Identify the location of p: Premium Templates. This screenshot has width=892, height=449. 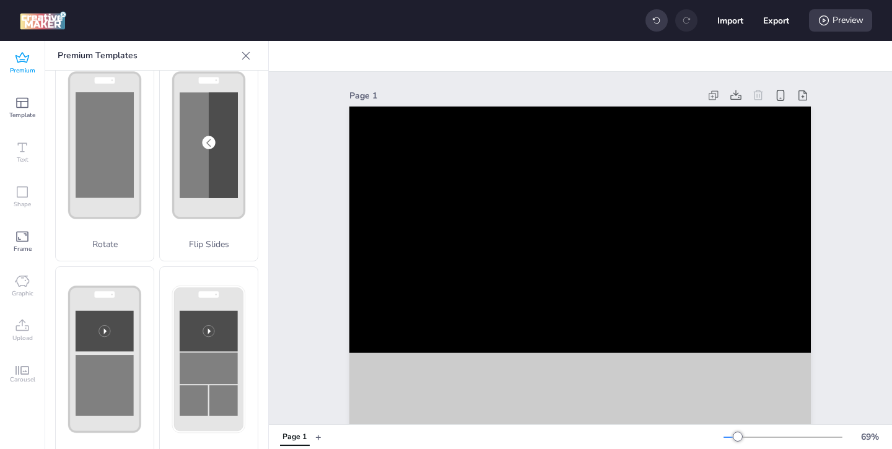
(147, 56).